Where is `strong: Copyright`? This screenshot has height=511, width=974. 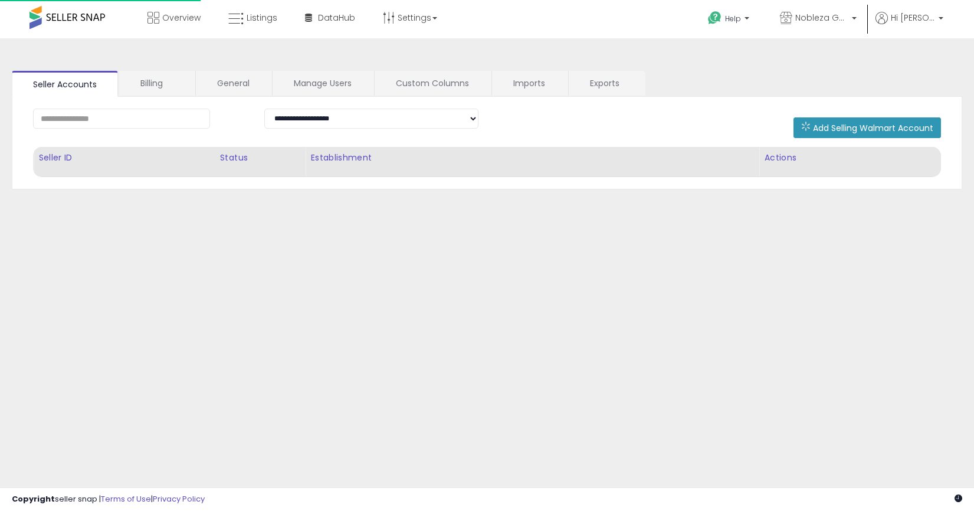 strong: Copyright is located at coordinates (33, 499).